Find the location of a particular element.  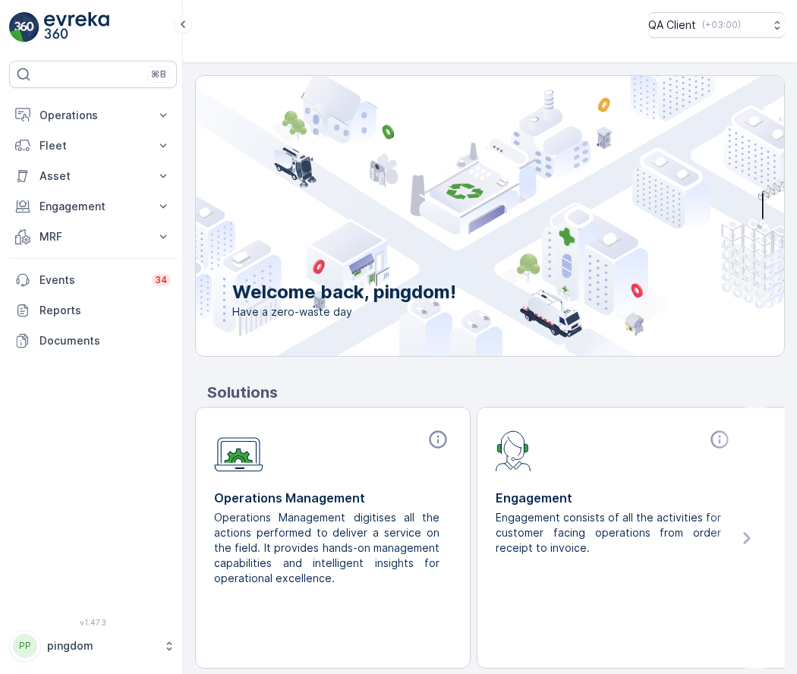

p: Engagement consists of all the activities for customer facing operations from order receipt to in... is located at coordinates (608, 533).